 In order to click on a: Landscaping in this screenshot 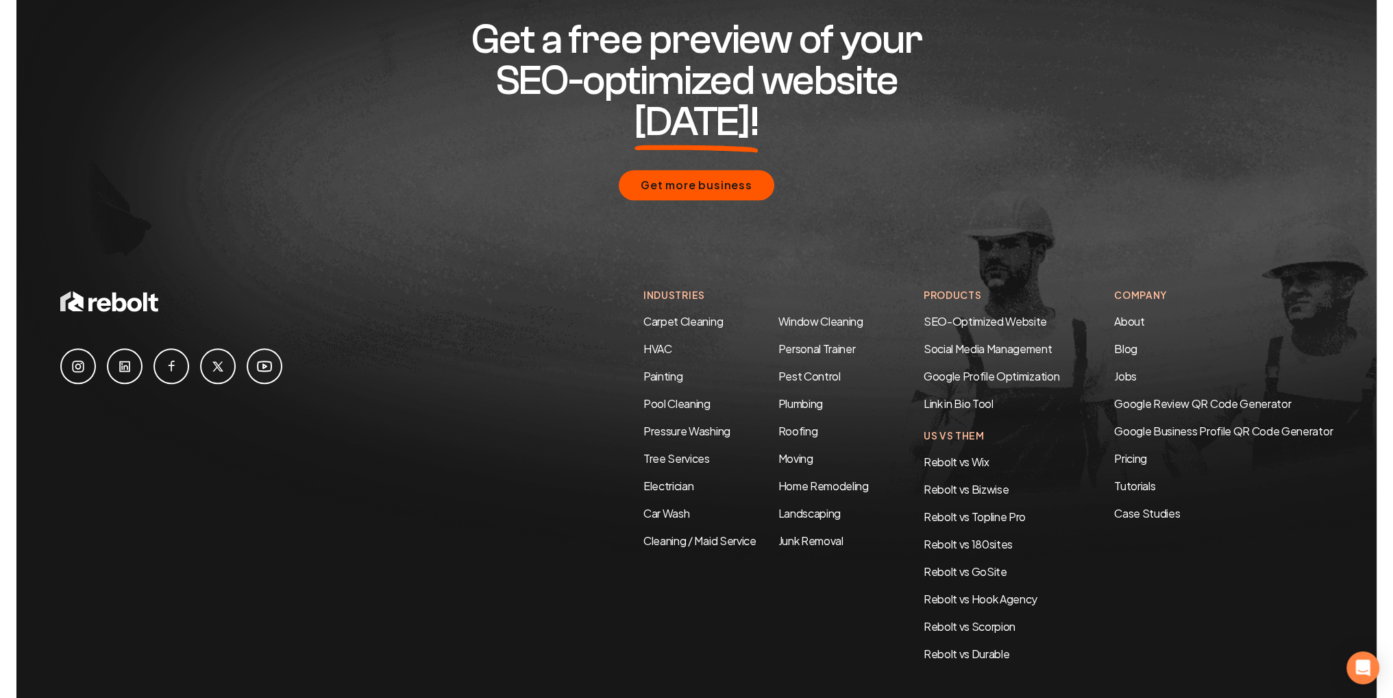, I will do `click(809, 513)`.